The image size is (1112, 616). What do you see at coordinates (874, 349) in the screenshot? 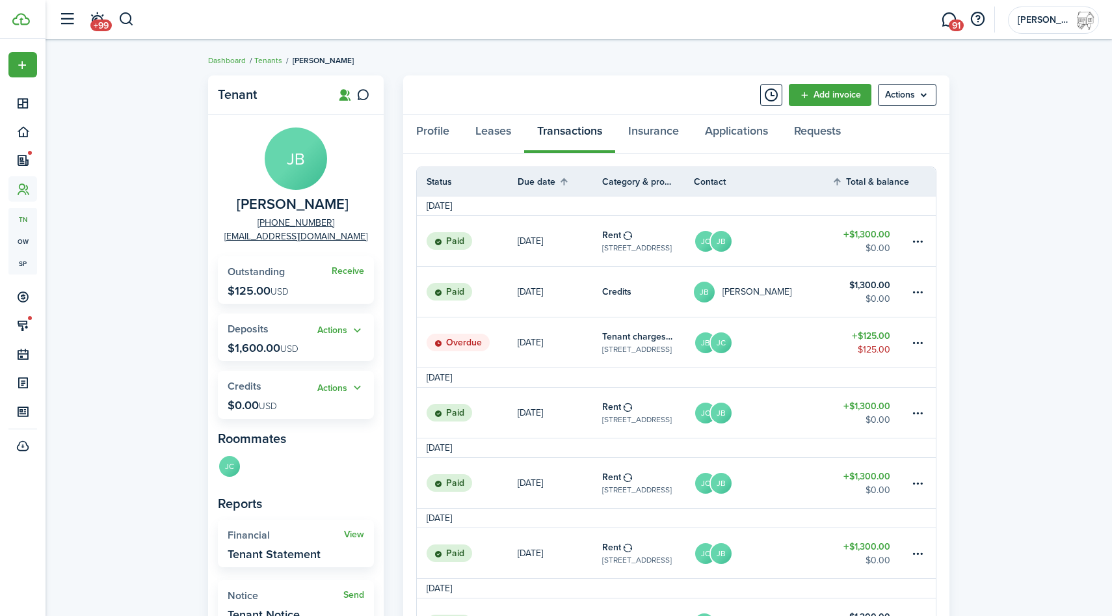
I see `table-amount-description: $125.00` at bounding box center [874, 349].